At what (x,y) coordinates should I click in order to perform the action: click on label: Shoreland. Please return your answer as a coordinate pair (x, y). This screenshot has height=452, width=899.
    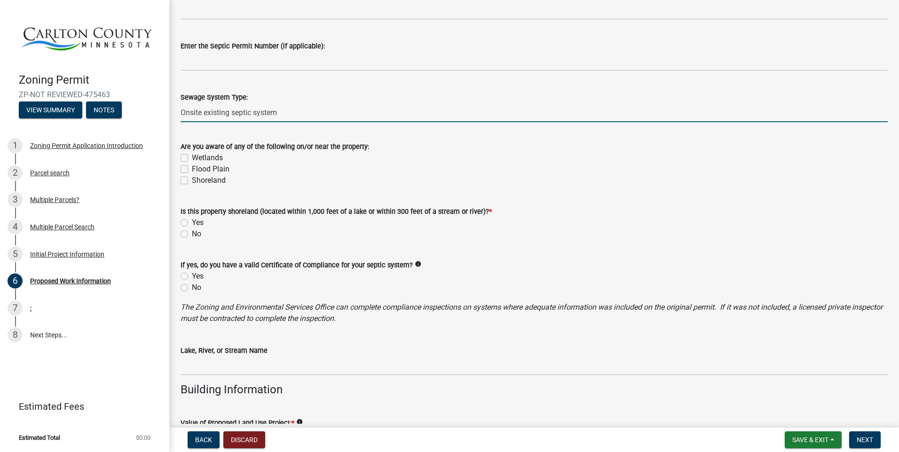
    Looking at the image, I should click on (209, 181).